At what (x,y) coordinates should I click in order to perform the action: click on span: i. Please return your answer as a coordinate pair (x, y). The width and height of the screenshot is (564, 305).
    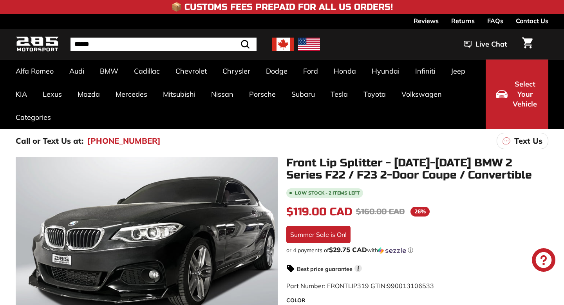
    Looking at the image, I should click on (358, 268).